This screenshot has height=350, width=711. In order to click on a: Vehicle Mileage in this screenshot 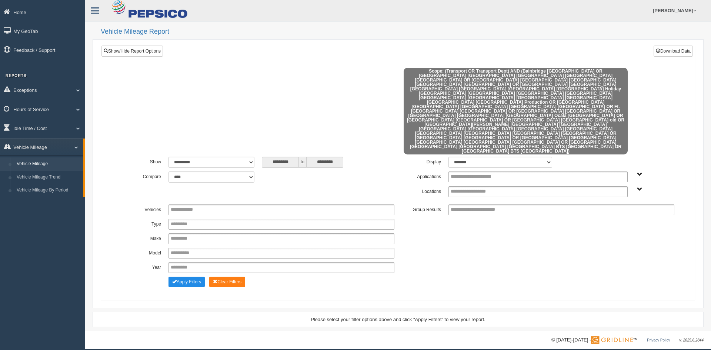, I will do `click(48, 164)`.